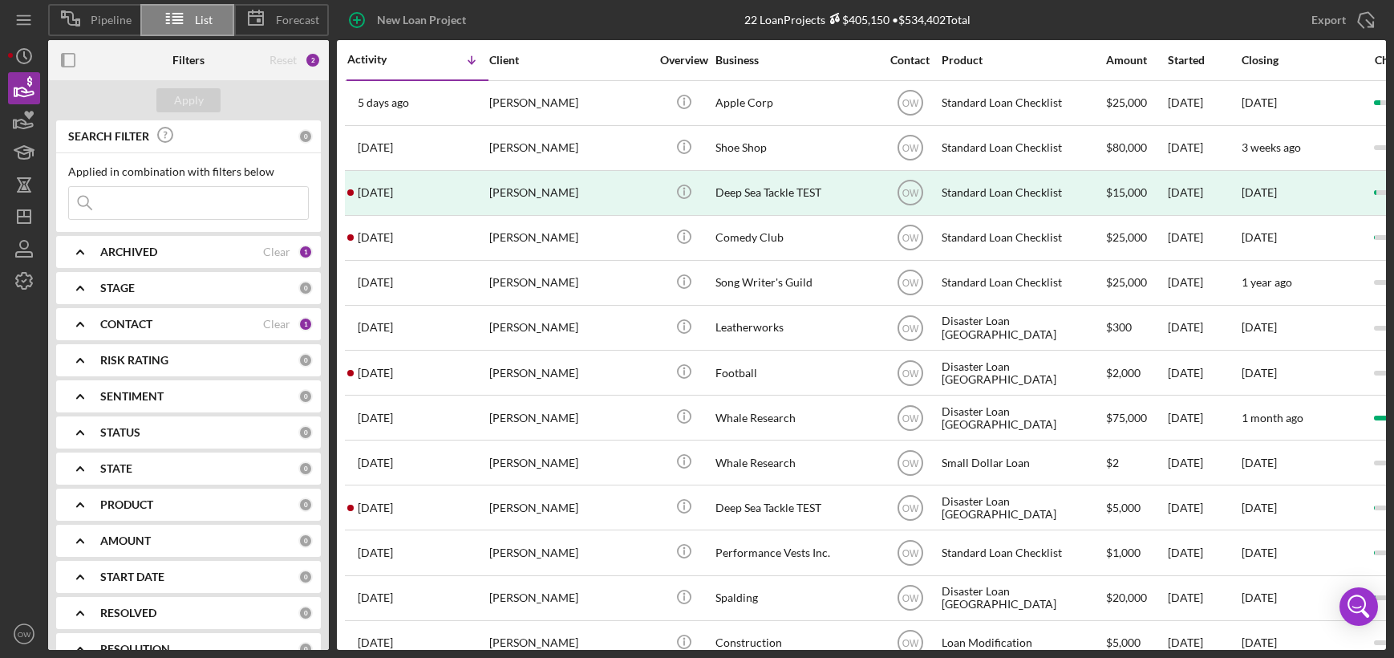  What do you see at coordinates (116, 468) in the screenshot?
I see `b: STATE` at bounding box center [116, 468].